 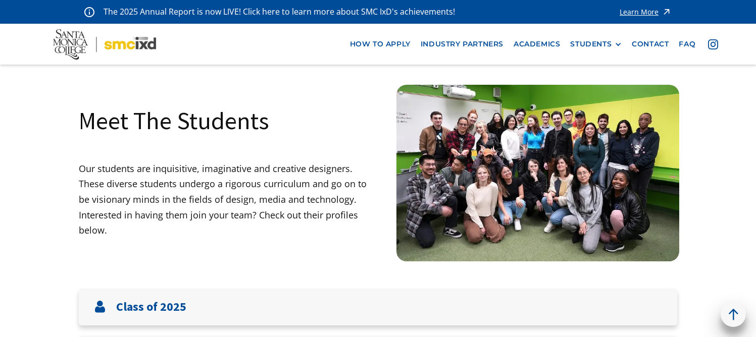 I want to click on img: icon - instagram, so click(x=713, y=44).